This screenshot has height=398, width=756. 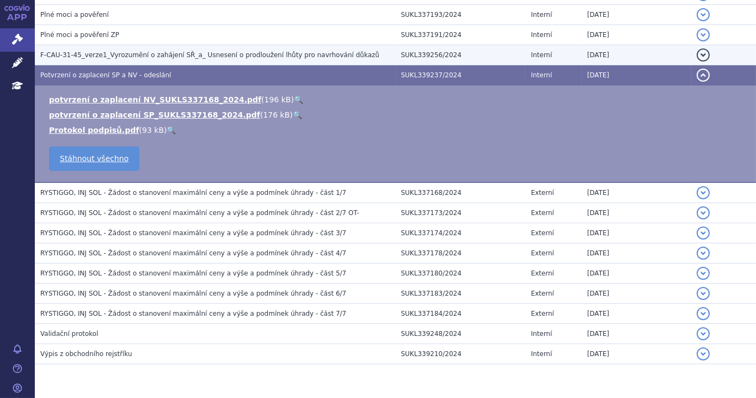 I want to click on td: SUKL337193/2024, so click(x=460, y=15).